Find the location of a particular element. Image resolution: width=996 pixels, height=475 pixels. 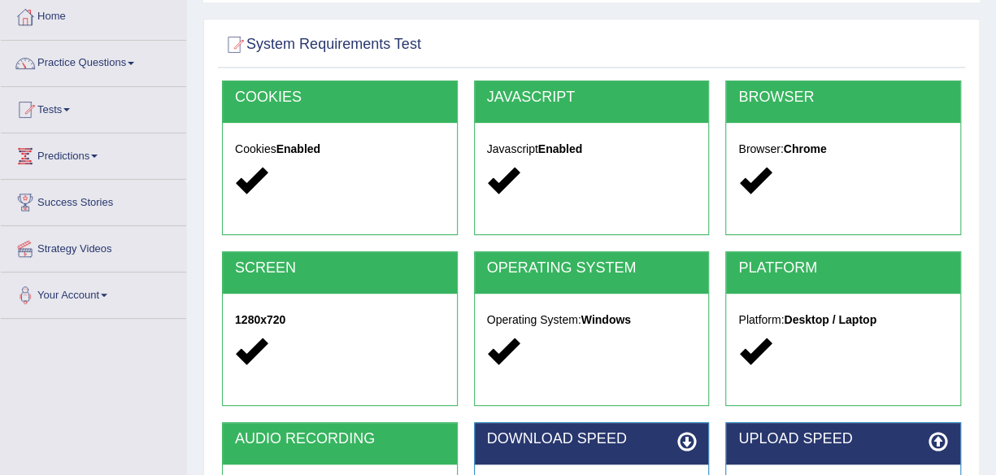

a: Strategy Videos is located at coordinates (94, 246).